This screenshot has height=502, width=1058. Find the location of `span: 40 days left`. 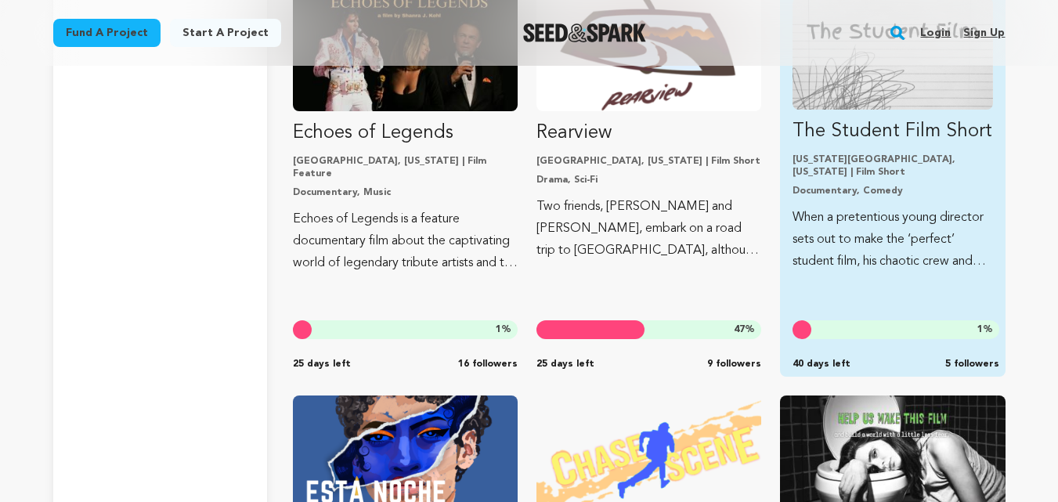

span: 40 days left is located at coordinates (822, 364).